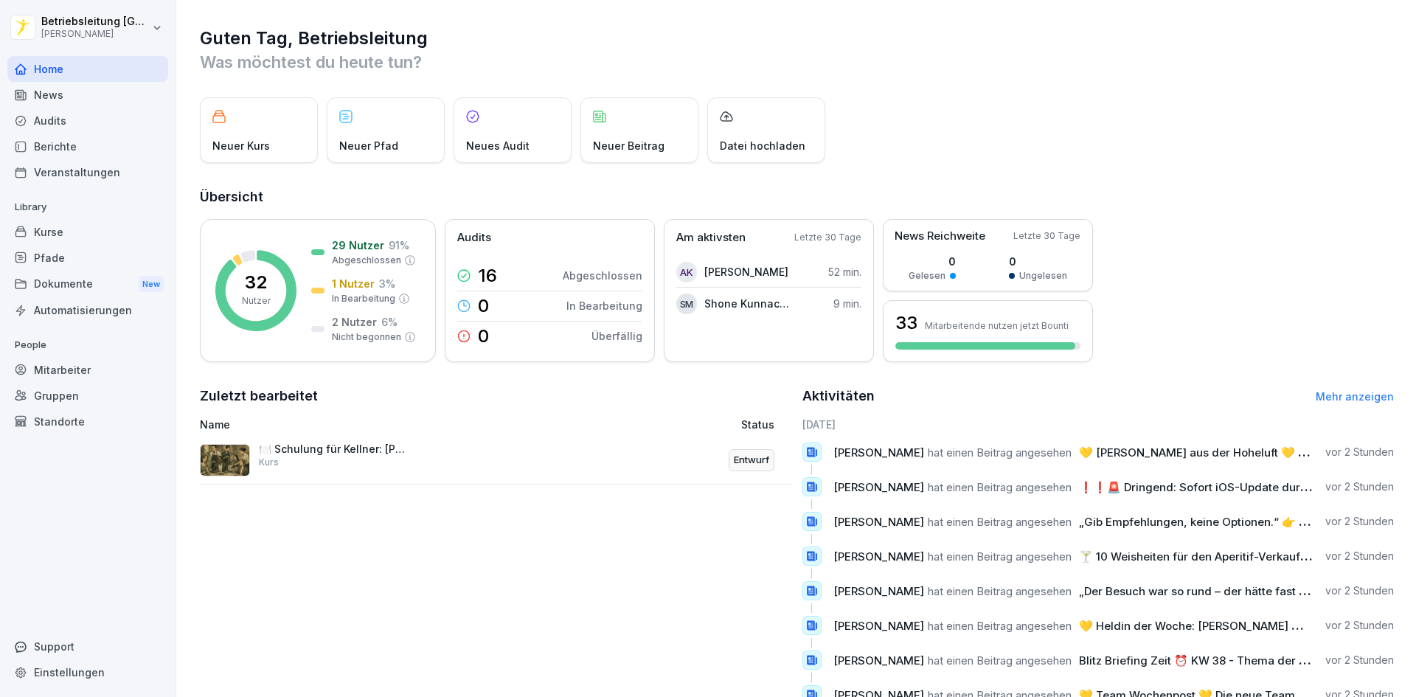 Image resolution: width=1416 pixels, height=697 pixels. I want to click on div: News, so click(88, 94).